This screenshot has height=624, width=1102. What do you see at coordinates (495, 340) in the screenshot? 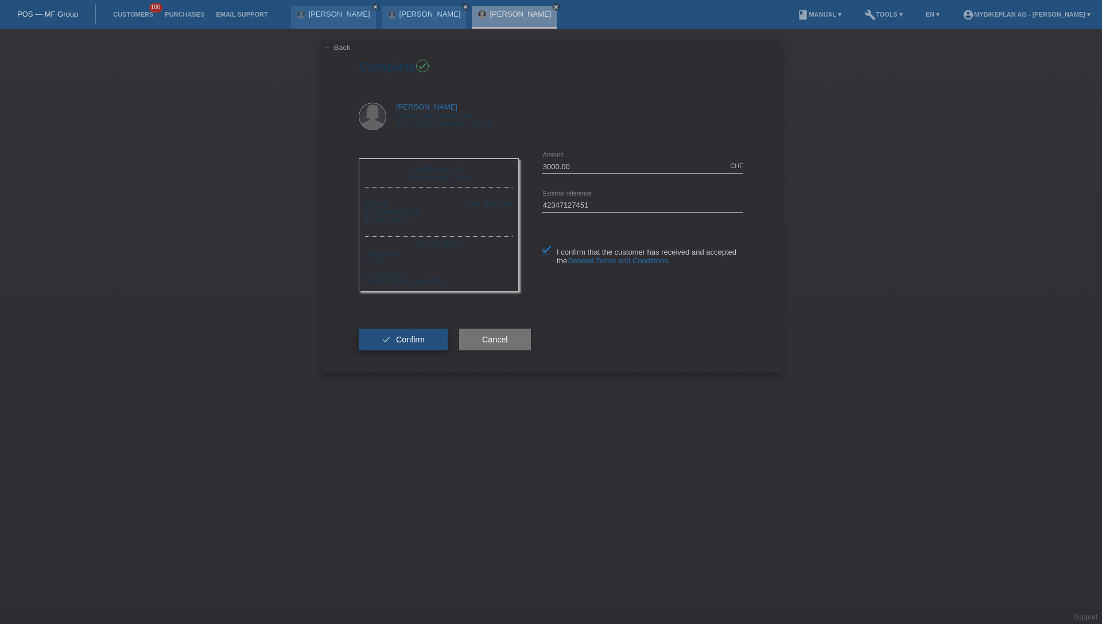
I see `span: Cancel` at bounding box center [495, 340].